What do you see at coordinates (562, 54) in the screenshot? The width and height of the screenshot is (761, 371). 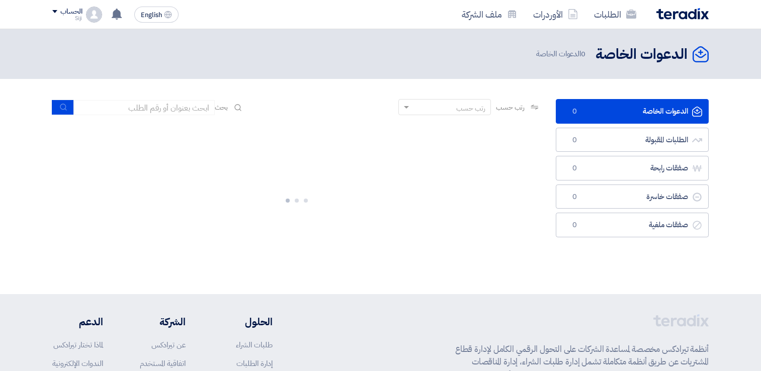 I see `span: الدعوات الخاصة` at bounding box center [562, 54].